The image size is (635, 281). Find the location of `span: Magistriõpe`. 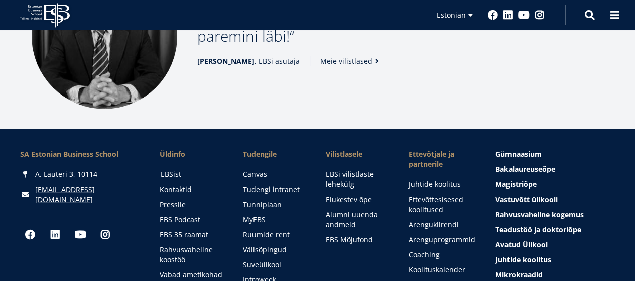

span: Magistriõpe is located at coordinates (516, 184).